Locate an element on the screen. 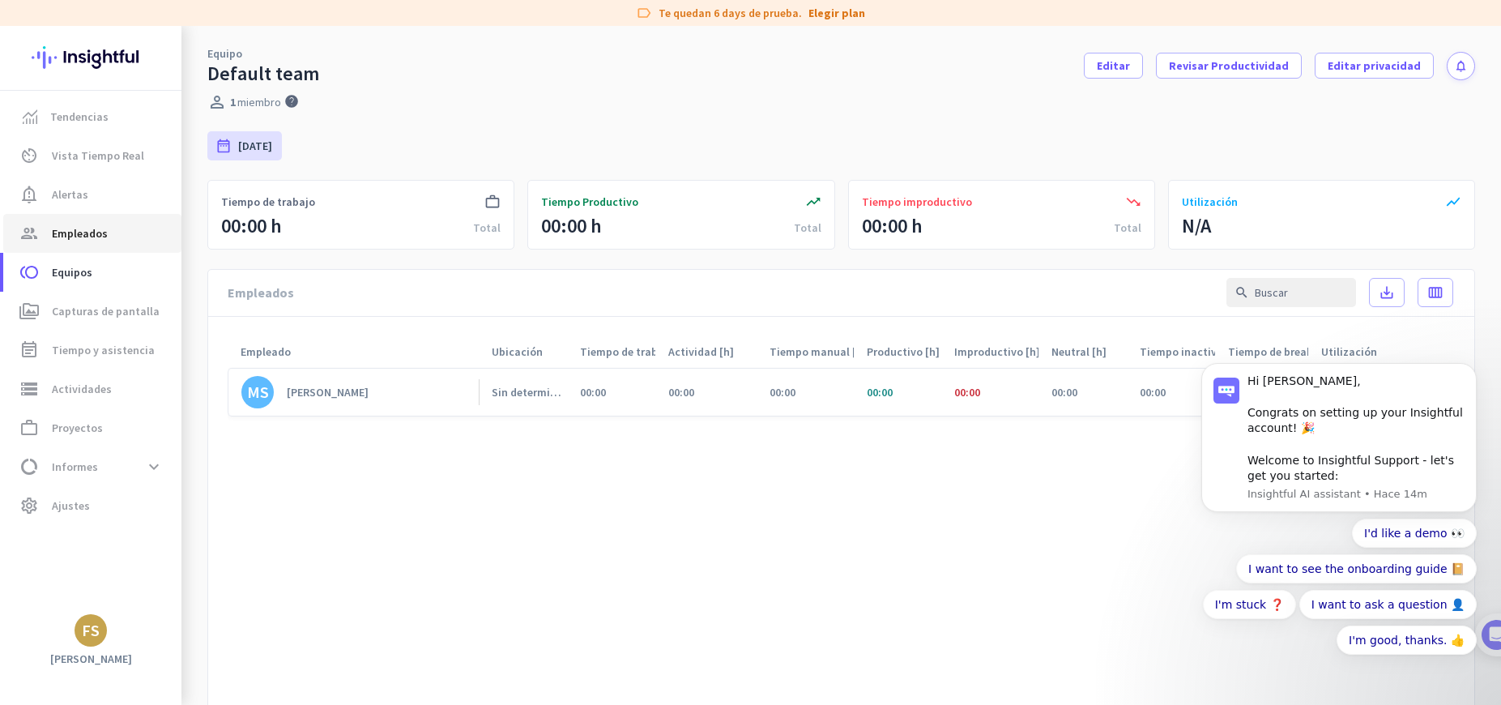 This screenshot has height=705, width=1501. span: Tiempo improductivo is located at coordinates (917, 202).